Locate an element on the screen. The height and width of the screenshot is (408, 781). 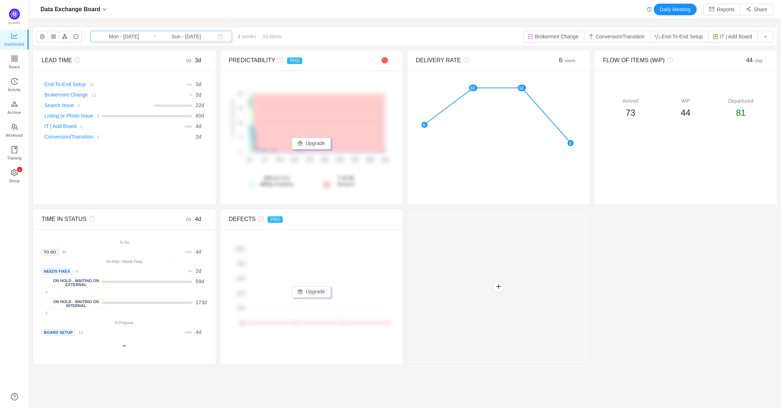
span: Data Exchange Board is located at coordinates (70, 9).